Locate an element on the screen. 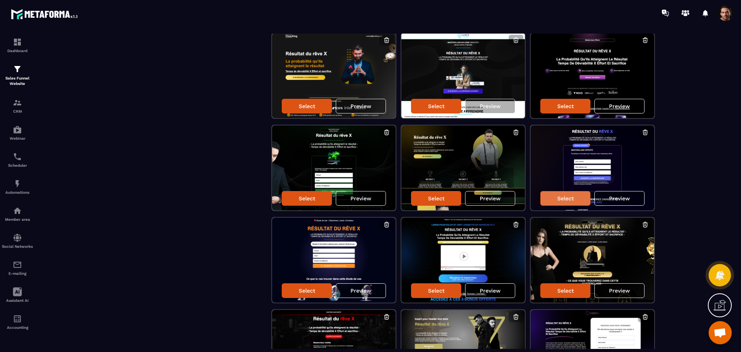 The image size is (741, 352). img: email is located at coordinates (17, 265).